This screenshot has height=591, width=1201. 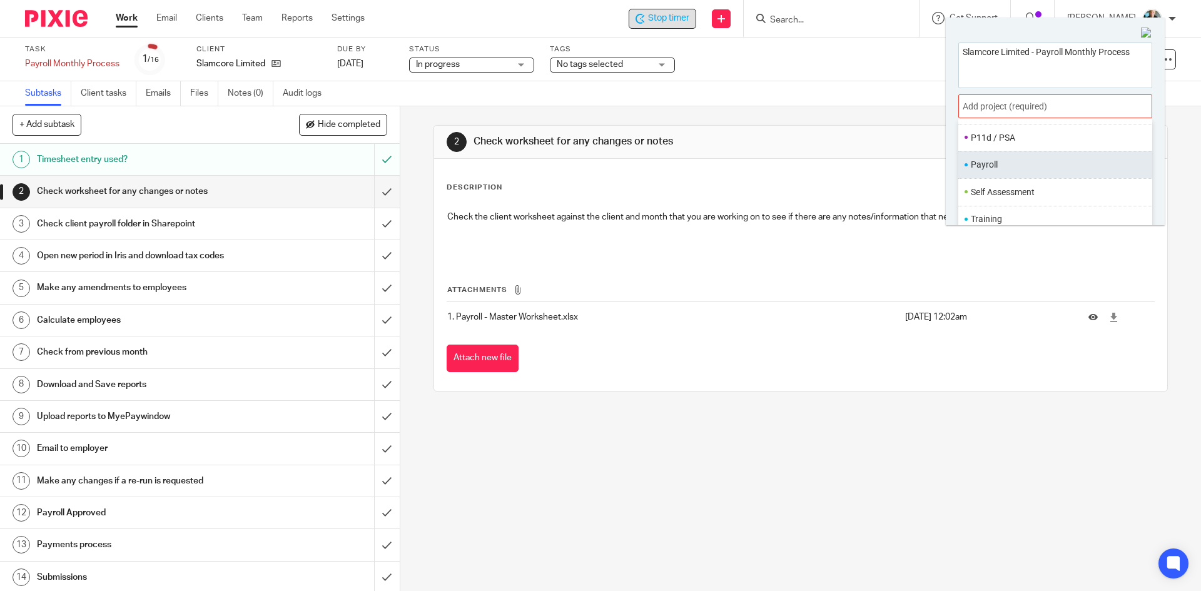 What do you see at coordinates (21, 385) in the screenshot?
I see `div: 8` at bounding box center [21, 385].